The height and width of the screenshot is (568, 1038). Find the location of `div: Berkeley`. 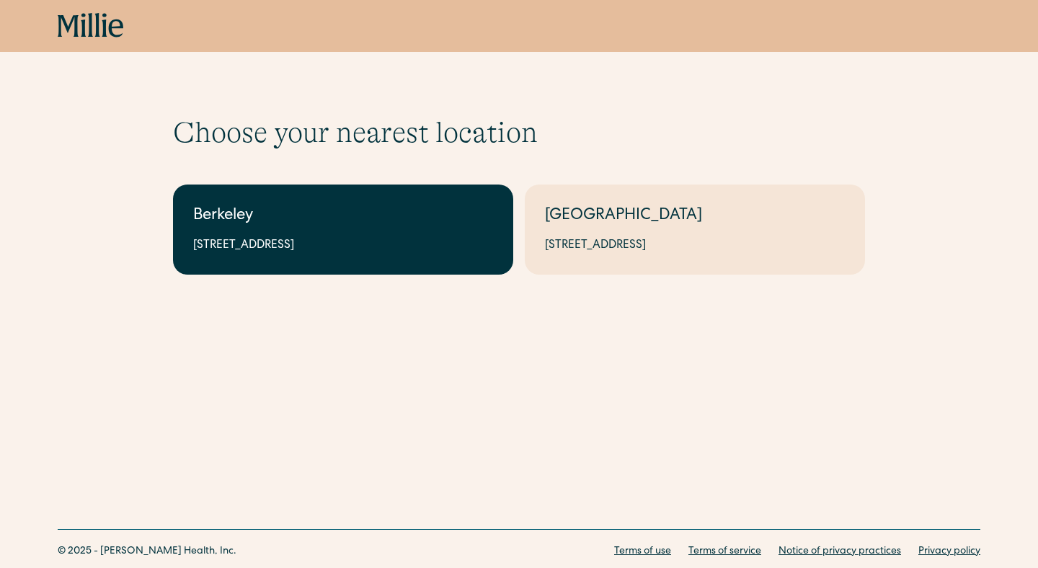

div: Berkeley is located at coordinates (343, 216).